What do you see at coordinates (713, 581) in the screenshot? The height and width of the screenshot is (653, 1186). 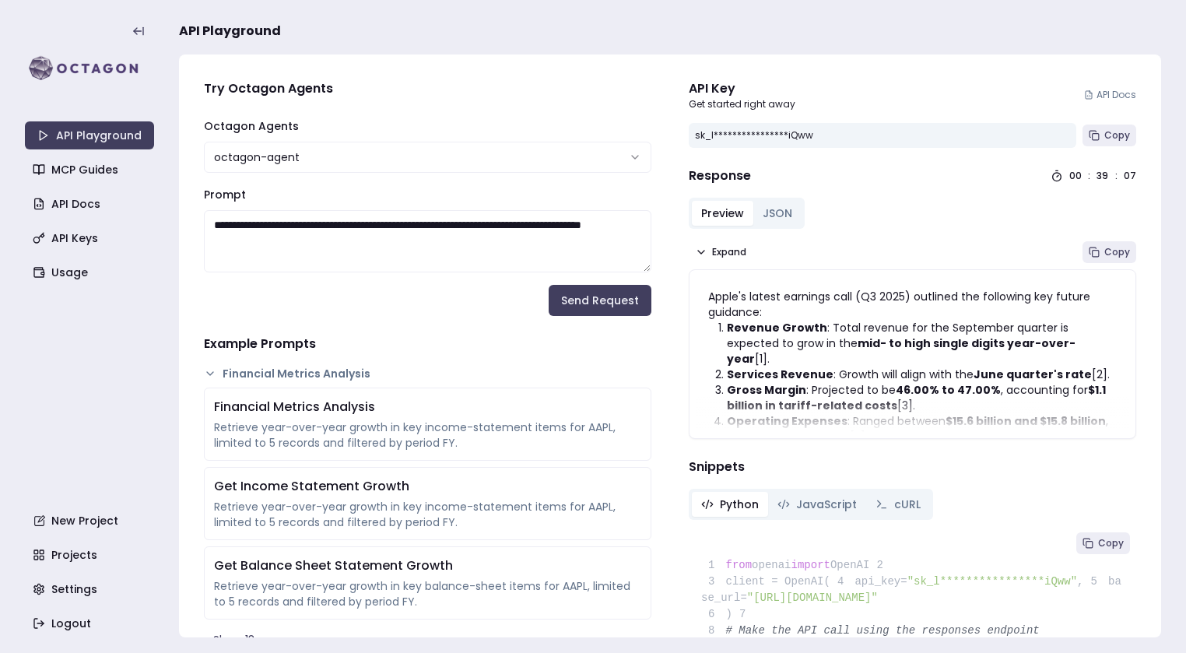 I see `span: 3` at bounding box center [713, 581].